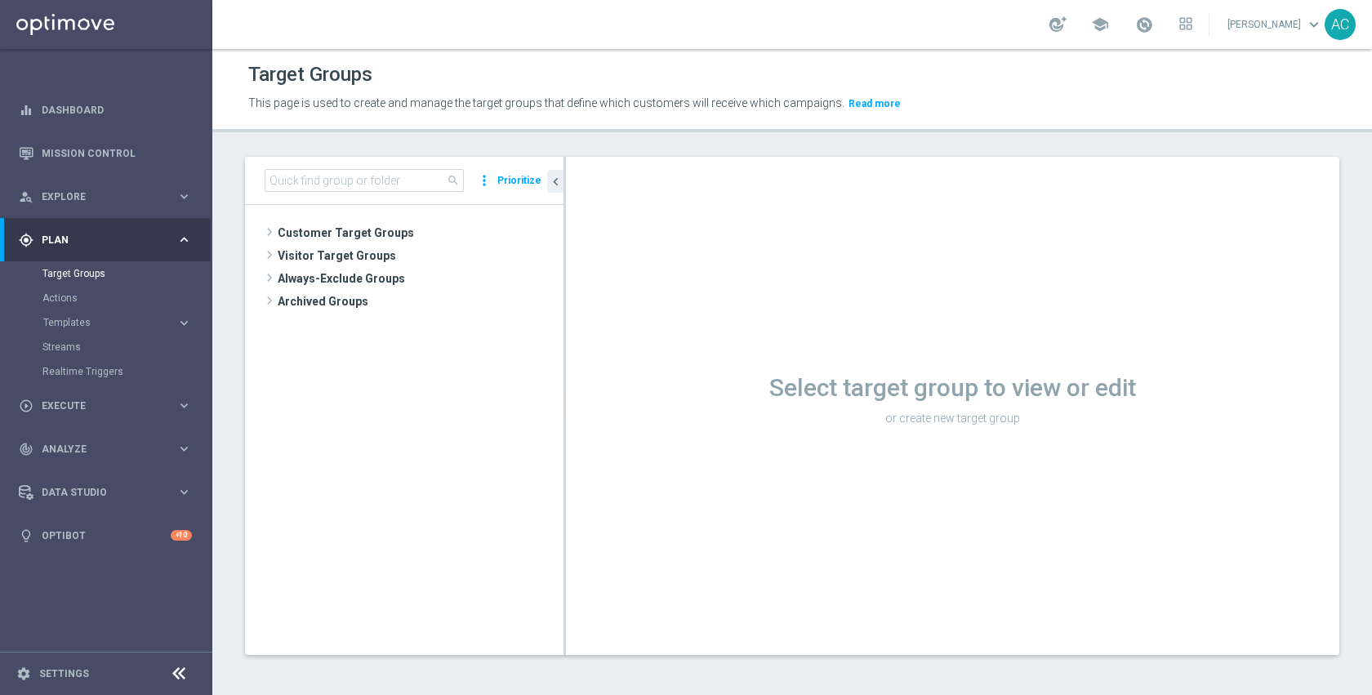 Image resolution: width=1372 pixels, height=695 pixels. What do you see at coordinates (875, 104) in the screenshot?
I see `button: Read more` at bounding box center [875, 104].